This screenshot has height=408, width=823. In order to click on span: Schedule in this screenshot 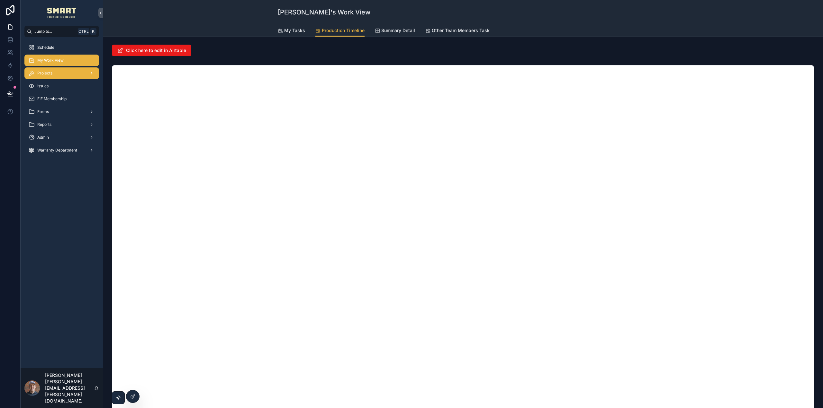, I will do `click(46, 48)`.